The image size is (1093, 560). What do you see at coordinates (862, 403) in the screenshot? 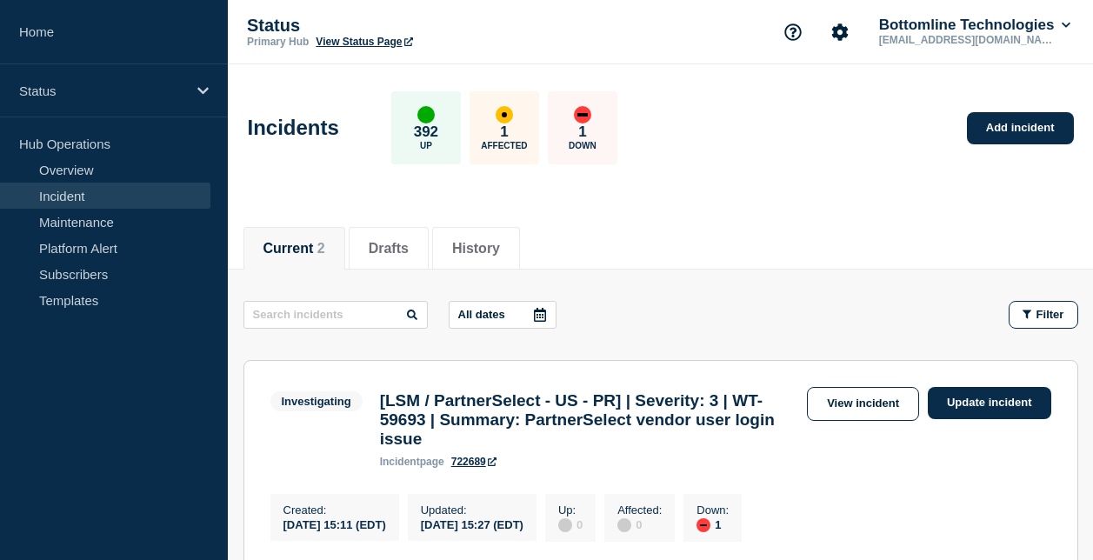
I see `a: View incident` at bounding box center [862, 403].